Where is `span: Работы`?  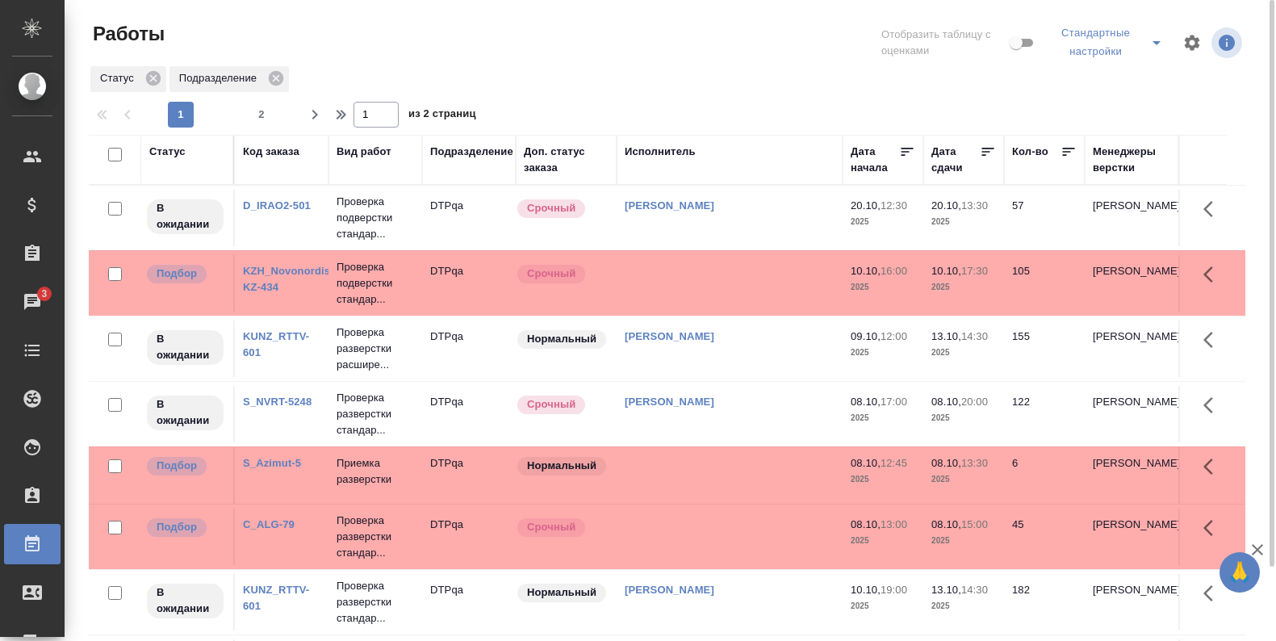
span: Работы is located at coordinates (127, 34).